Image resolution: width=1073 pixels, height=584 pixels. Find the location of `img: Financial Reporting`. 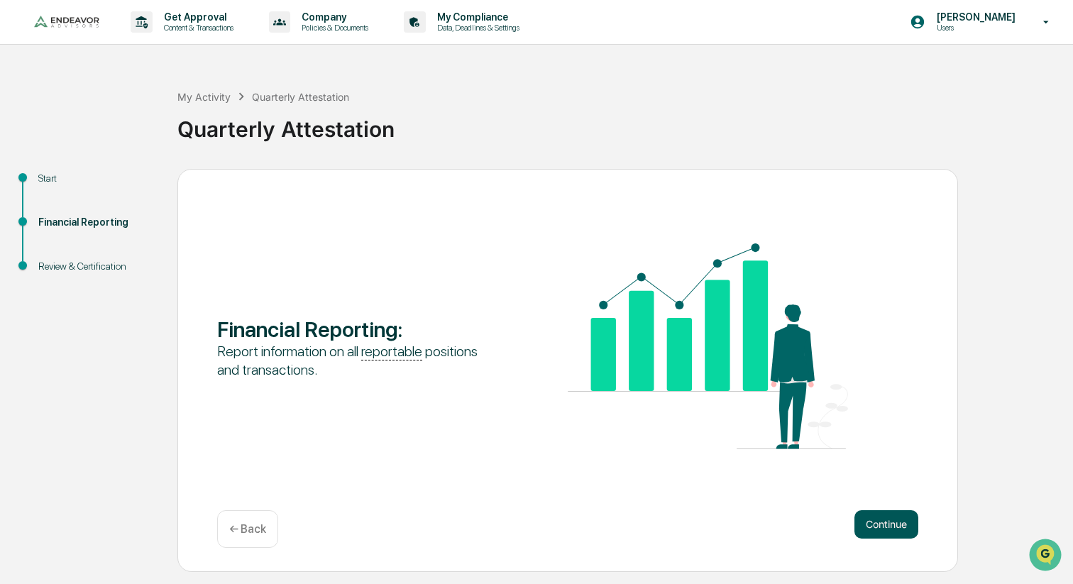

img: Financial Reporting is located at coordinates (708, 346).